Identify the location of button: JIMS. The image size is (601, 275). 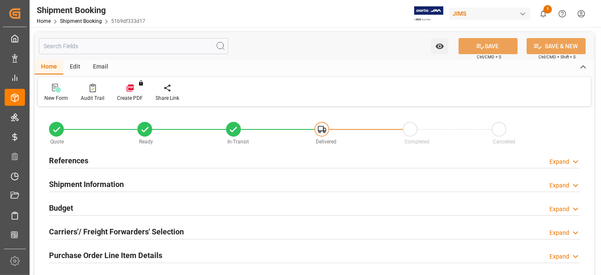
(492, 14).